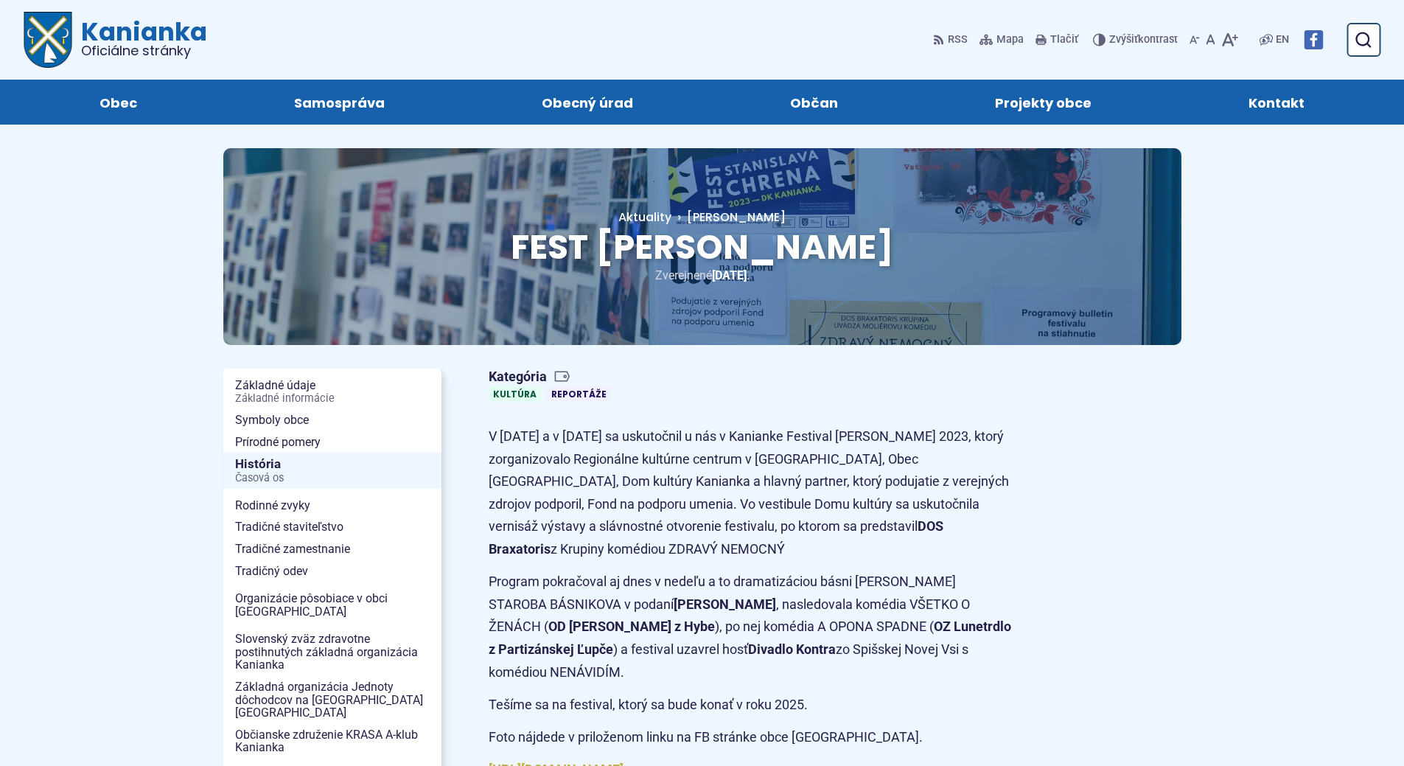 The width and height of the screenshot is (1404, 766). Describe the element at coordinates (333, 527) in the screenshot. I see `a: Tradičné staviteľstvo` at that location.